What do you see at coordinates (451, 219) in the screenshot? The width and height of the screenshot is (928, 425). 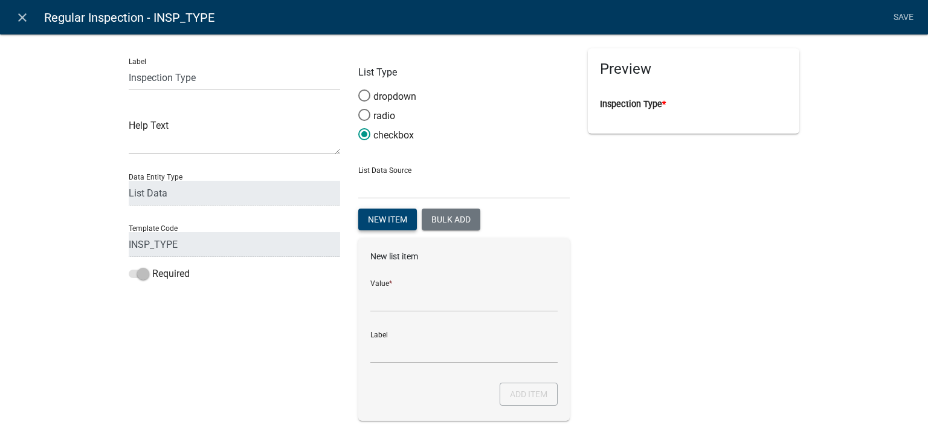 I see `button: Bulk add` at bounding box center [451, 219].